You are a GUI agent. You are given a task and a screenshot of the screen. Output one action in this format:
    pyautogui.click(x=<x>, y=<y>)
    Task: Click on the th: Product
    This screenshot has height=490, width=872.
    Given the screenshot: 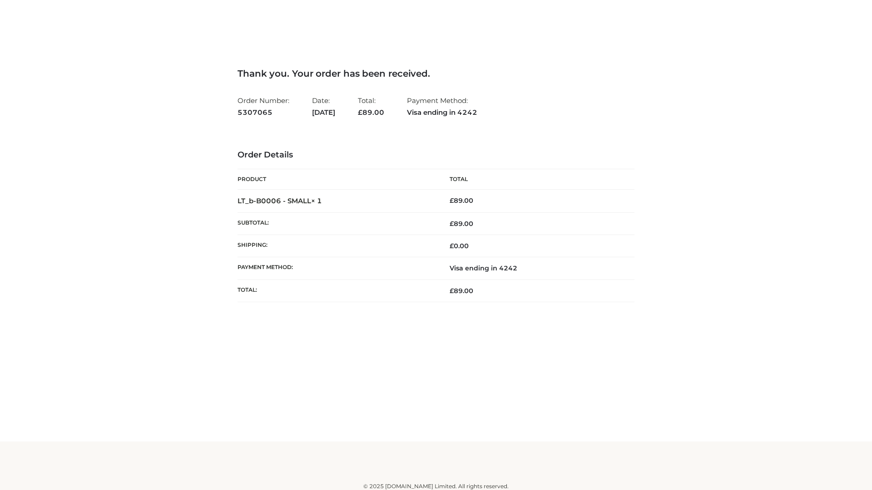 What is the action you would take?
    pyautogui.click(x=336, y=179)
    